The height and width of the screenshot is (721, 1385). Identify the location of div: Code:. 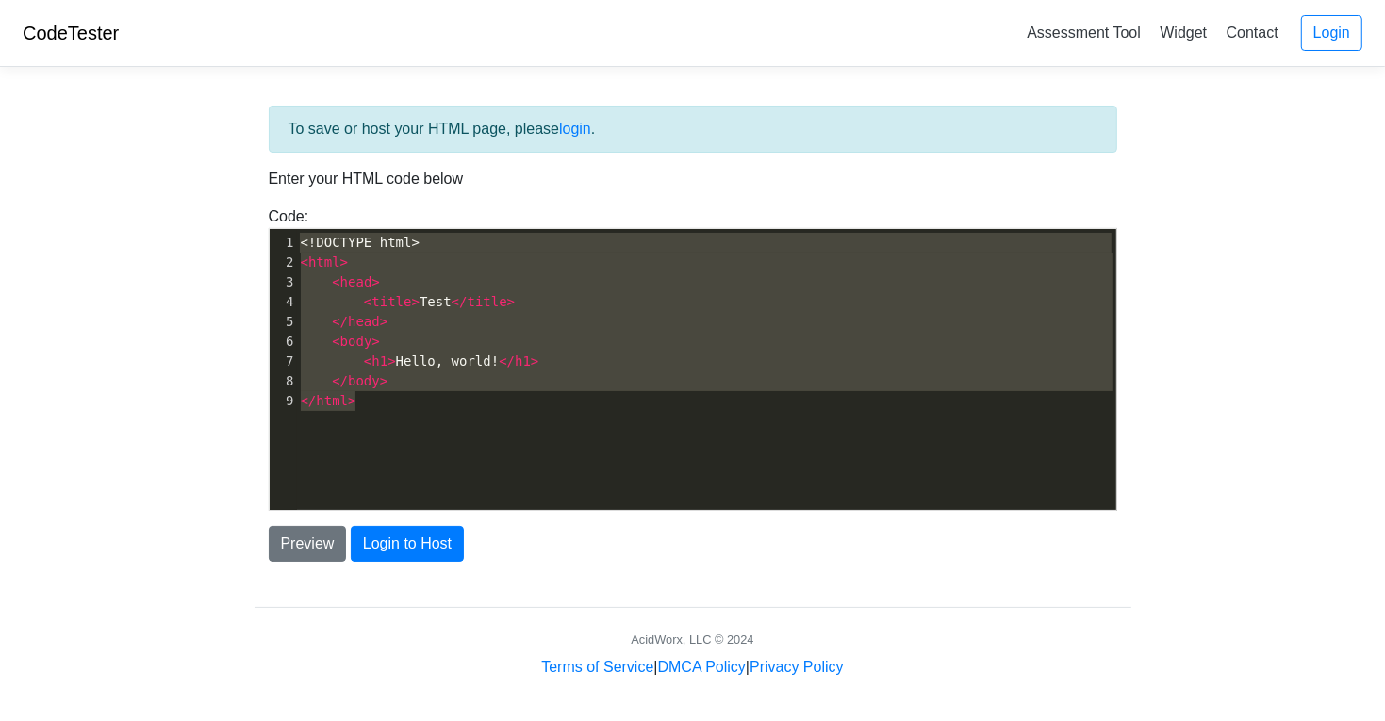
(693, 358).